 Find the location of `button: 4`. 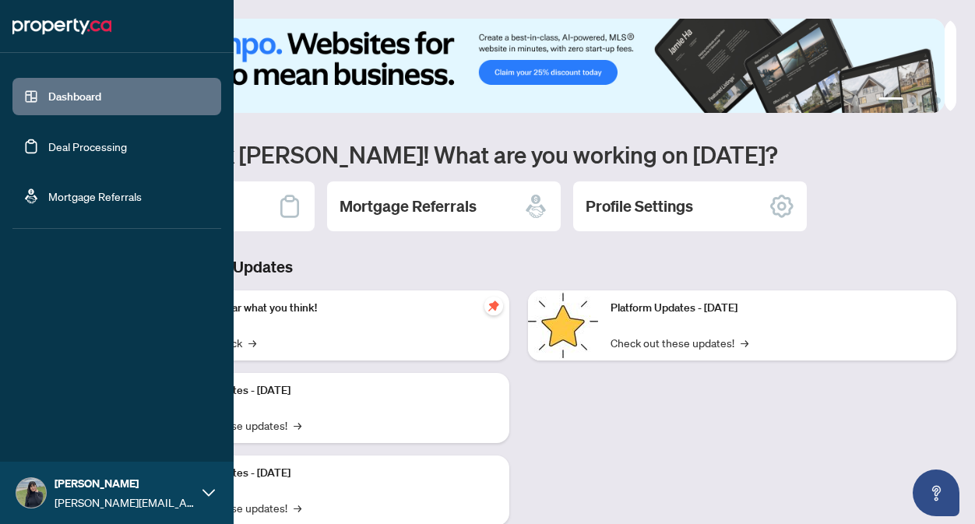

button: 4 is located at coordinates (937, 100).